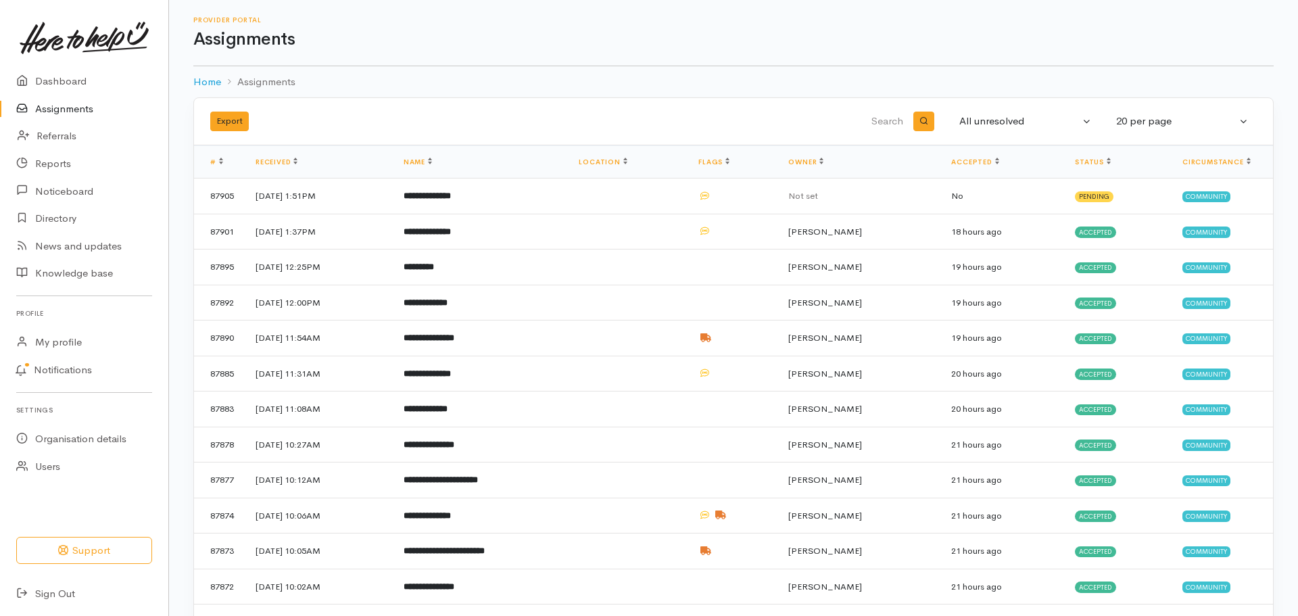 The width and height of the screenshot is (1298, 616). What do you see at coordinates (733, 82) in the screenshot?
I see `nav: breadcrumb` at bounding box center [733, 82].